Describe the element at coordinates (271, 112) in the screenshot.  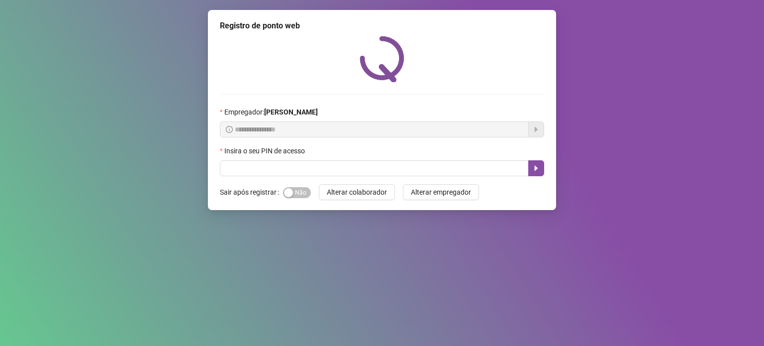
I see `span: Empregador :` at that location.